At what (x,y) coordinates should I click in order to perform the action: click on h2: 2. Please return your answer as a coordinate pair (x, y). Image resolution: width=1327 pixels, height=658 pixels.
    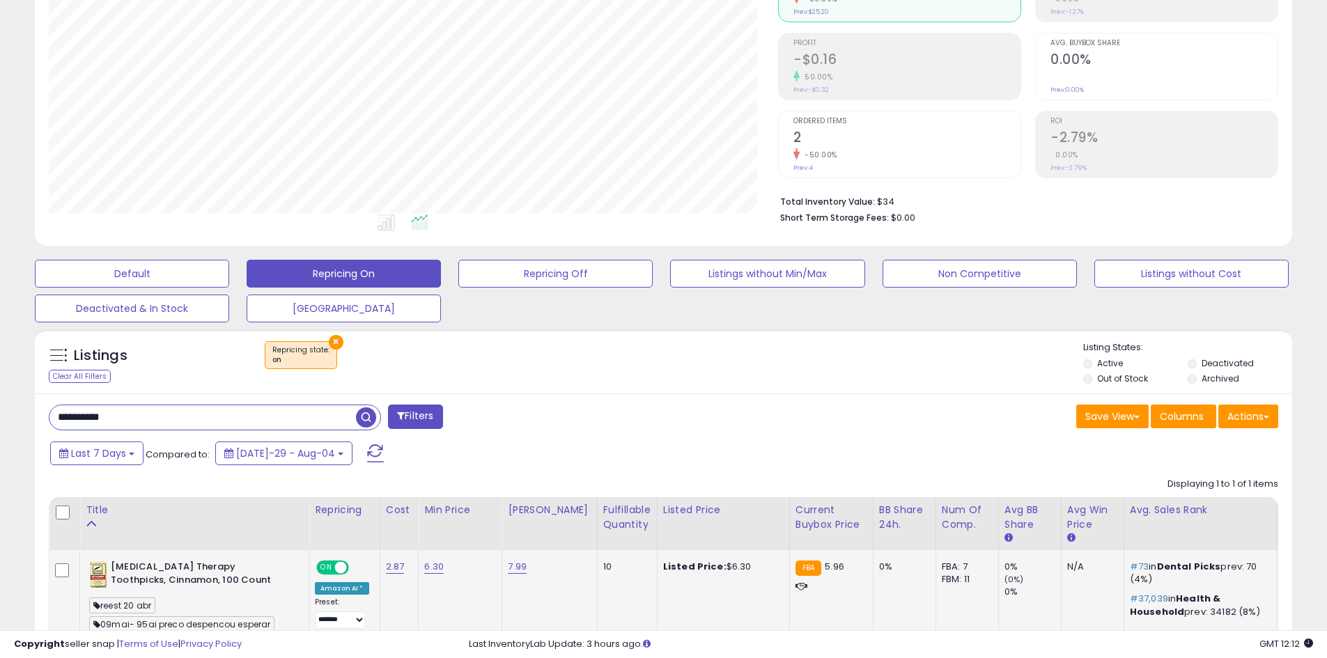
    Looking at the image, I should click on (907, 139).